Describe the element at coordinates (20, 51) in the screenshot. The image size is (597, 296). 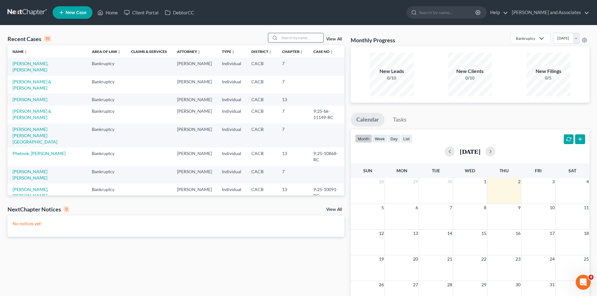
I see `a: Nameunfold_more` at that location.